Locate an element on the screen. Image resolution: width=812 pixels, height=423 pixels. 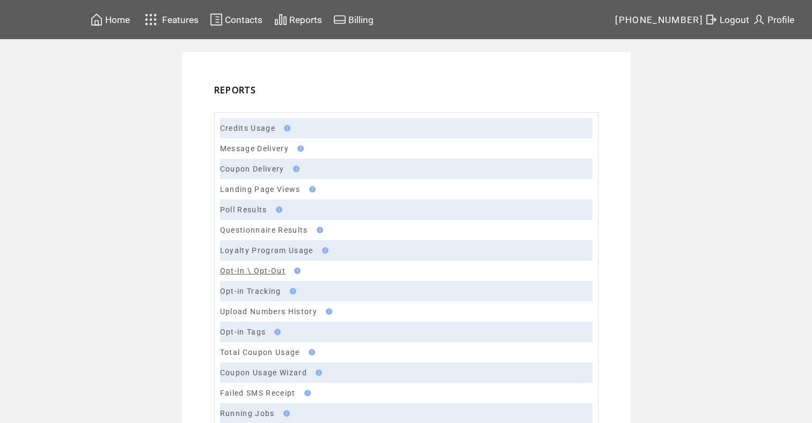
a: Questionnaire Results is located at coordinates (264, 230).